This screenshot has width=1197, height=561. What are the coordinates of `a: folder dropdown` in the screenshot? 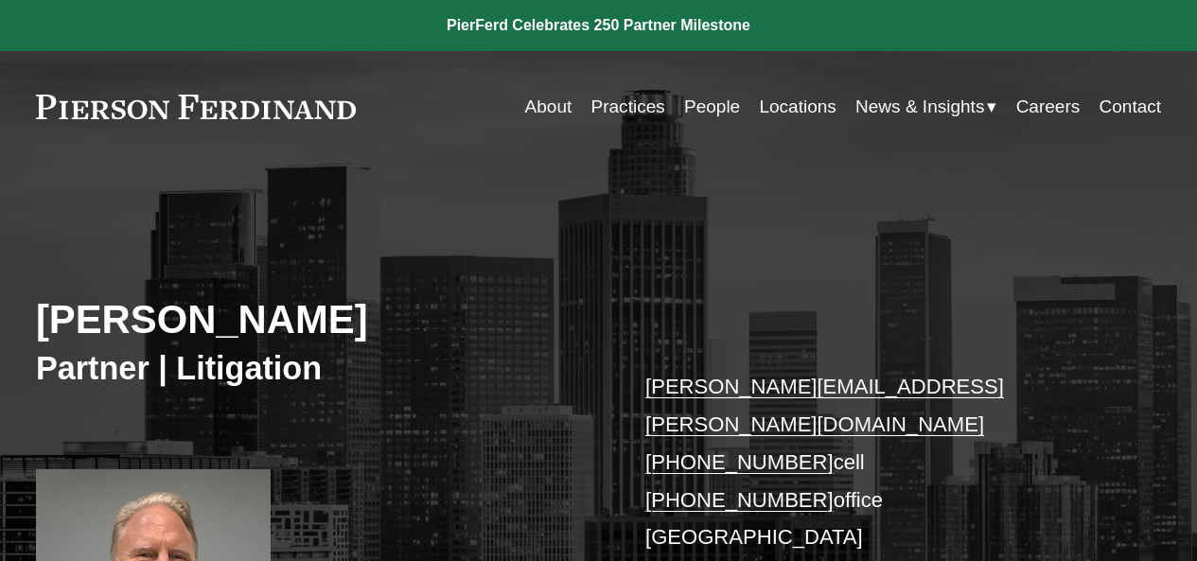 It's located at (925, 107).